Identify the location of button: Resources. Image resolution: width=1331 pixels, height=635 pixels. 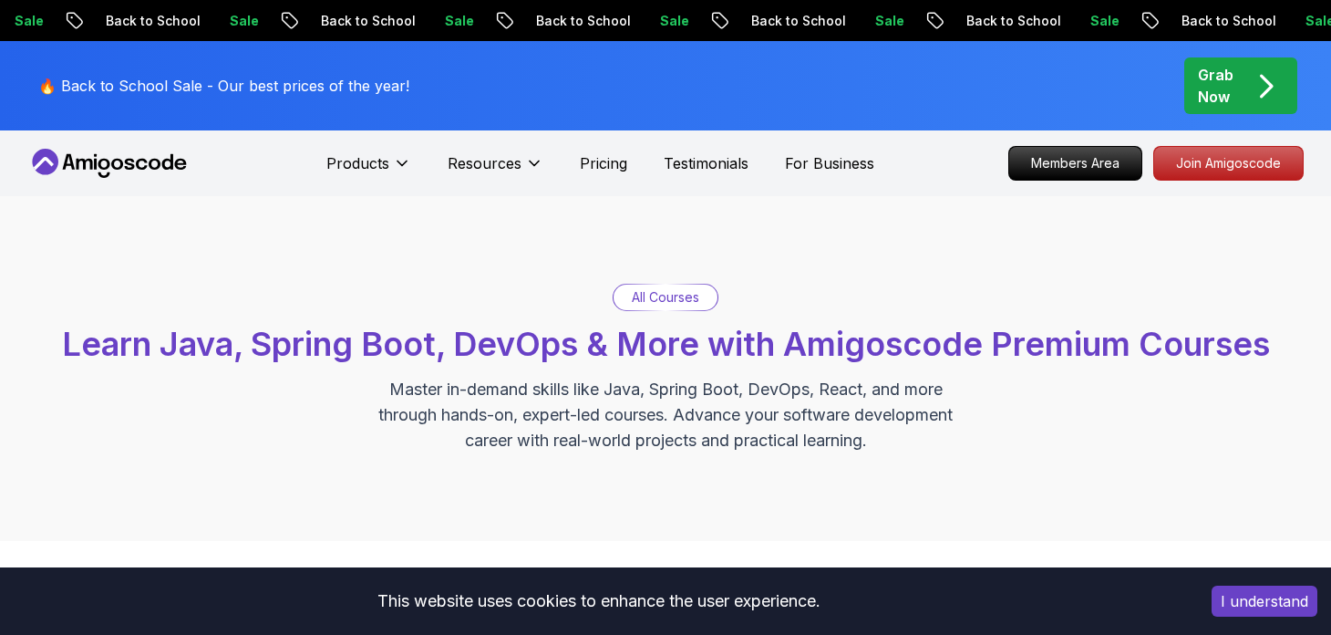
(495, 171).